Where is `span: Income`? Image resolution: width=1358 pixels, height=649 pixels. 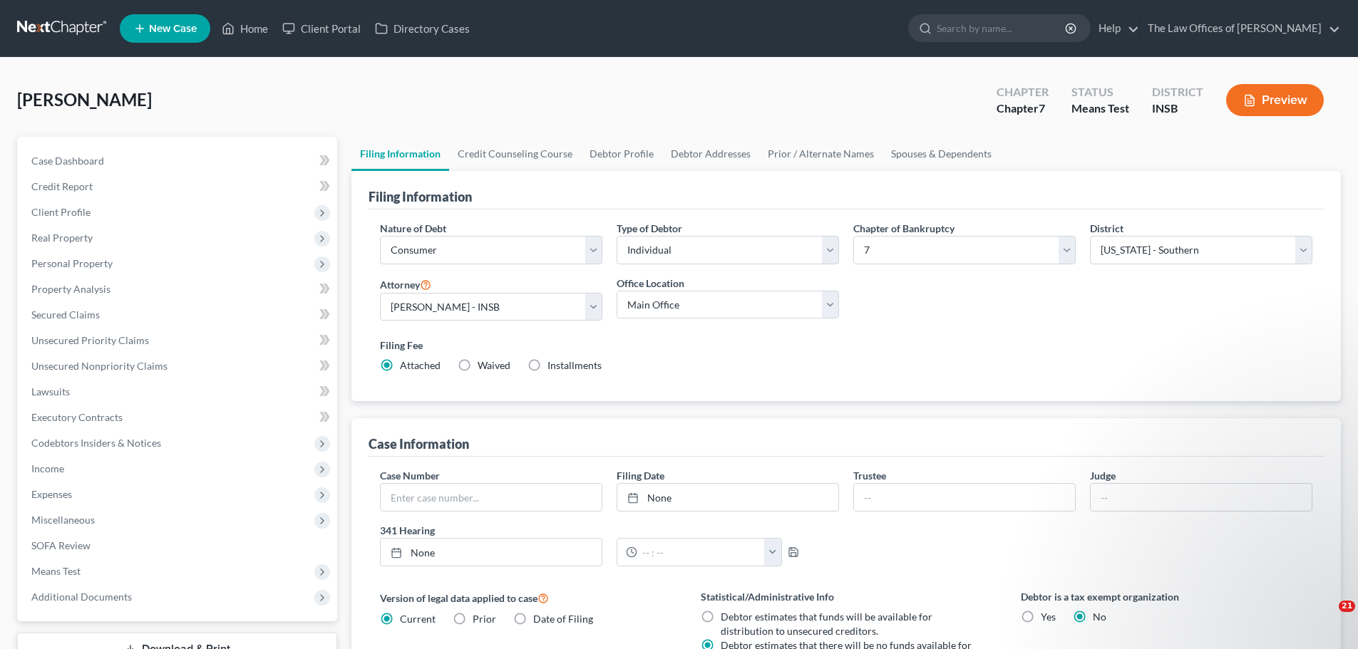 span: Income is located at coordinates (48, 468).